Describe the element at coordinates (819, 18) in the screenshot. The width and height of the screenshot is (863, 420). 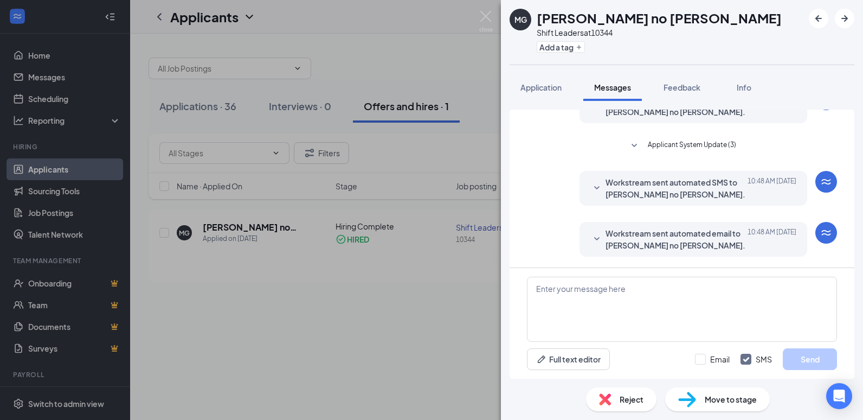
I see `svg: ArrowLeftNew` at that location.